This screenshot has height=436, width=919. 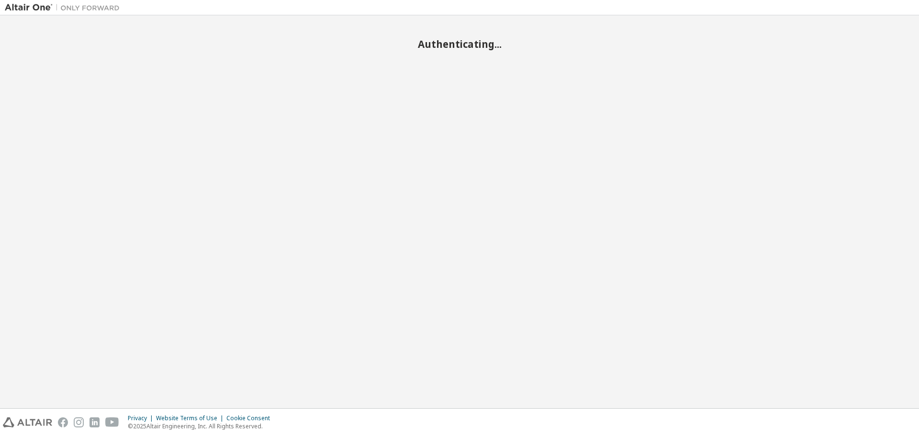 I want to click on img: altair_logo.svg, so click(x=27, y=422).